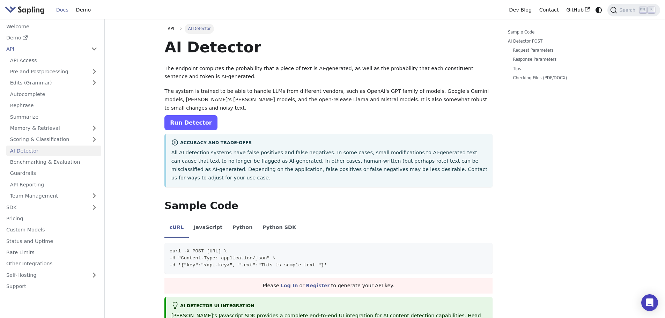 Image resolution: width=665 pixels, height=318 pixels. I want to click on a: Checking Files (PDF/DOCX), so click(556, 78).